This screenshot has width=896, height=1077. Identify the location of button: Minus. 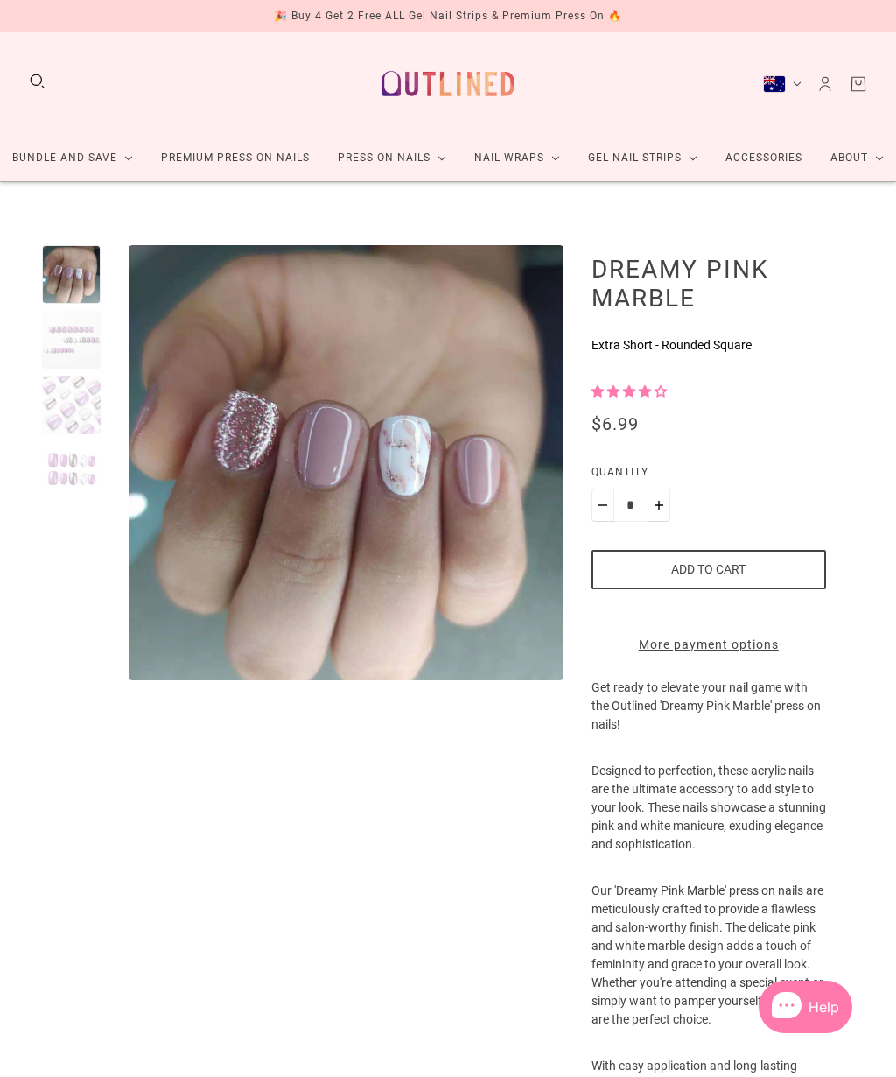
(603, 505).